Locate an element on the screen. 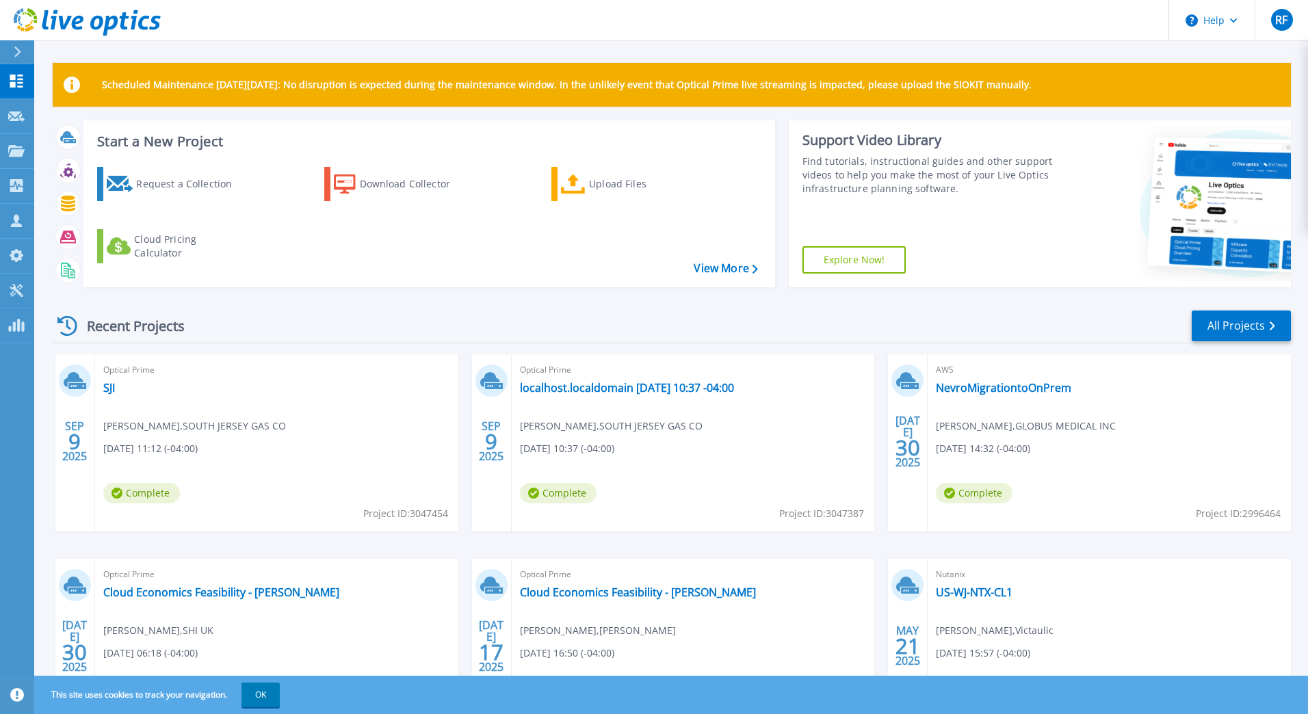 The image size is (1308, 714). a: Cloud Pricing Calculator is located at coordinates (173, 246).